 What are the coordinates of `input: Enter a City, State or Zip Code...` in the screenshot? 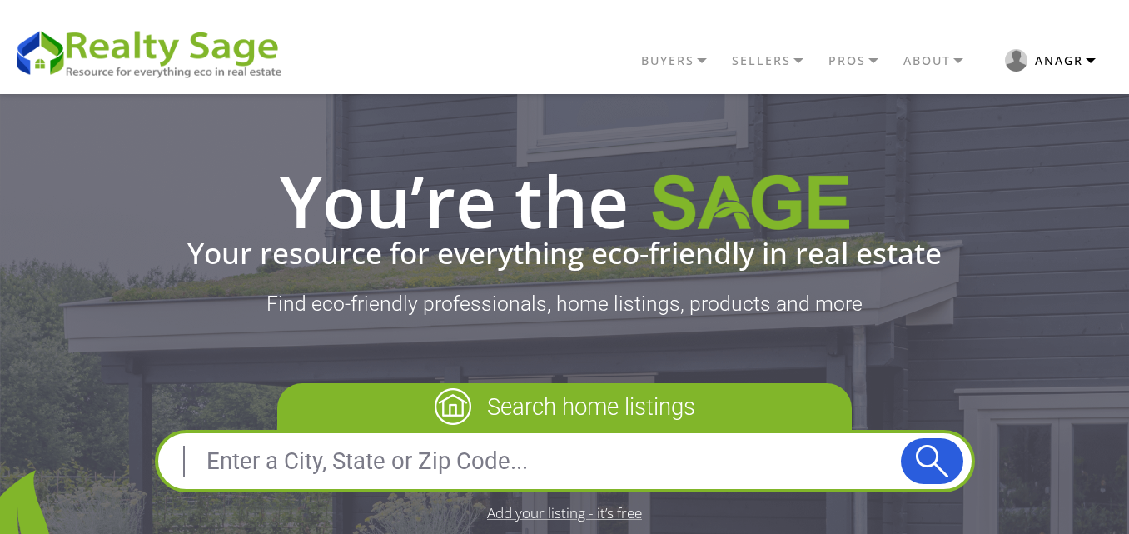 It's located at (534, 461).